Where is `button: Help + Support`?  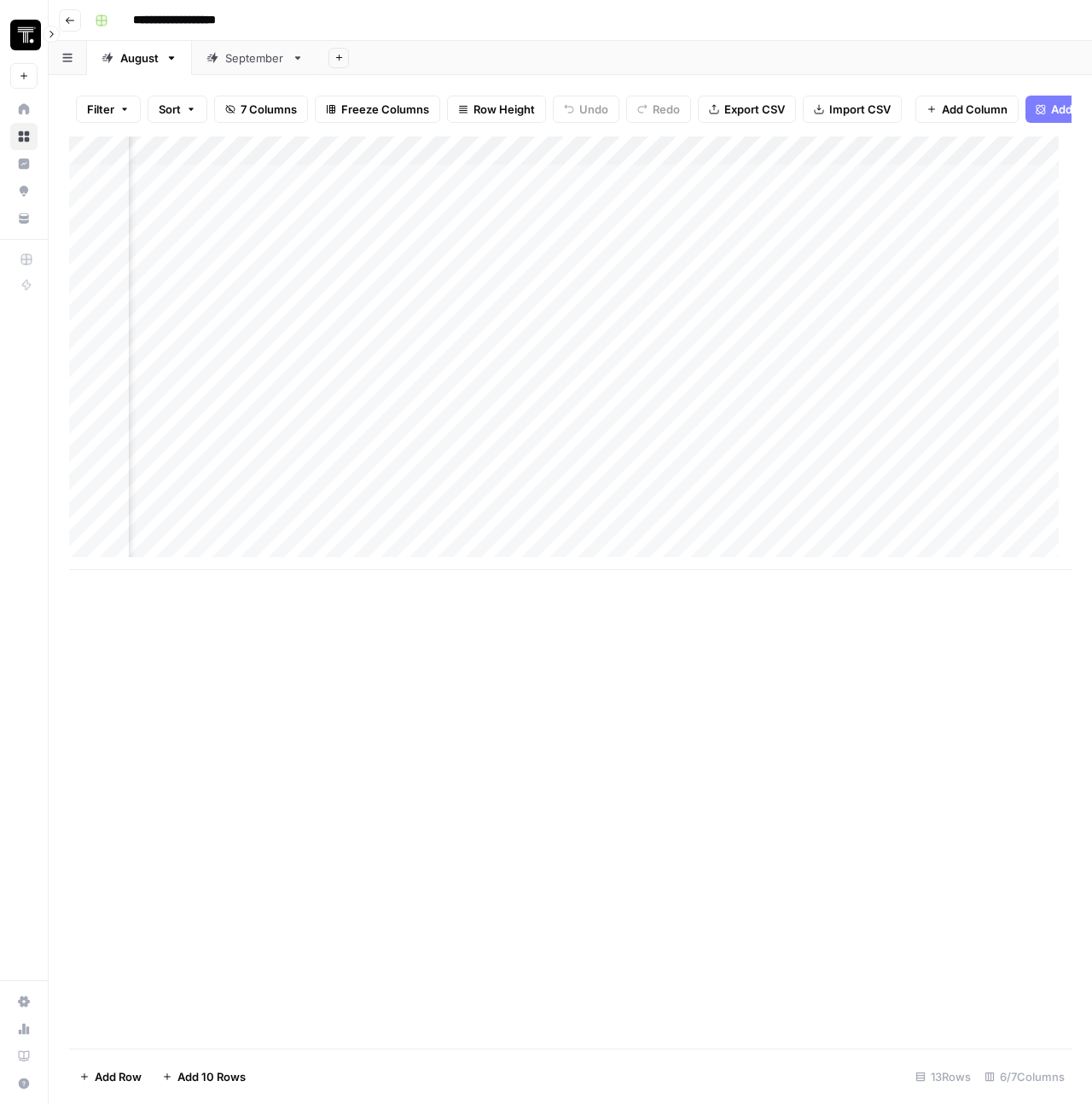 button: Help + Support is located at coordinates (24, 1084).